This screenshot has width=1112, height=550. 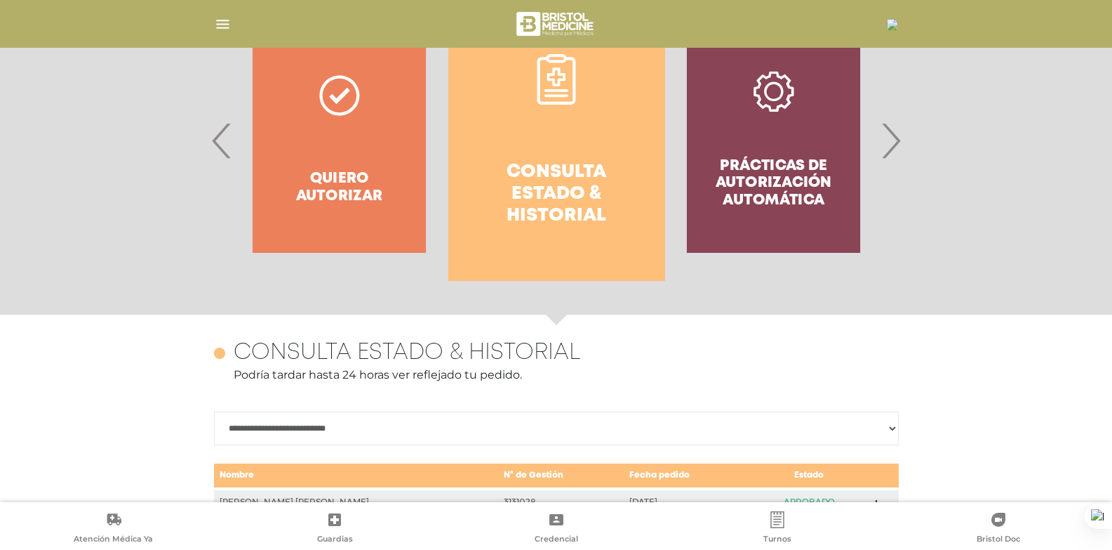 What do you see at coordinates (999, 529) in the screenshot?
I see `a: Bristol Doc` at bounding box center [999, 529].